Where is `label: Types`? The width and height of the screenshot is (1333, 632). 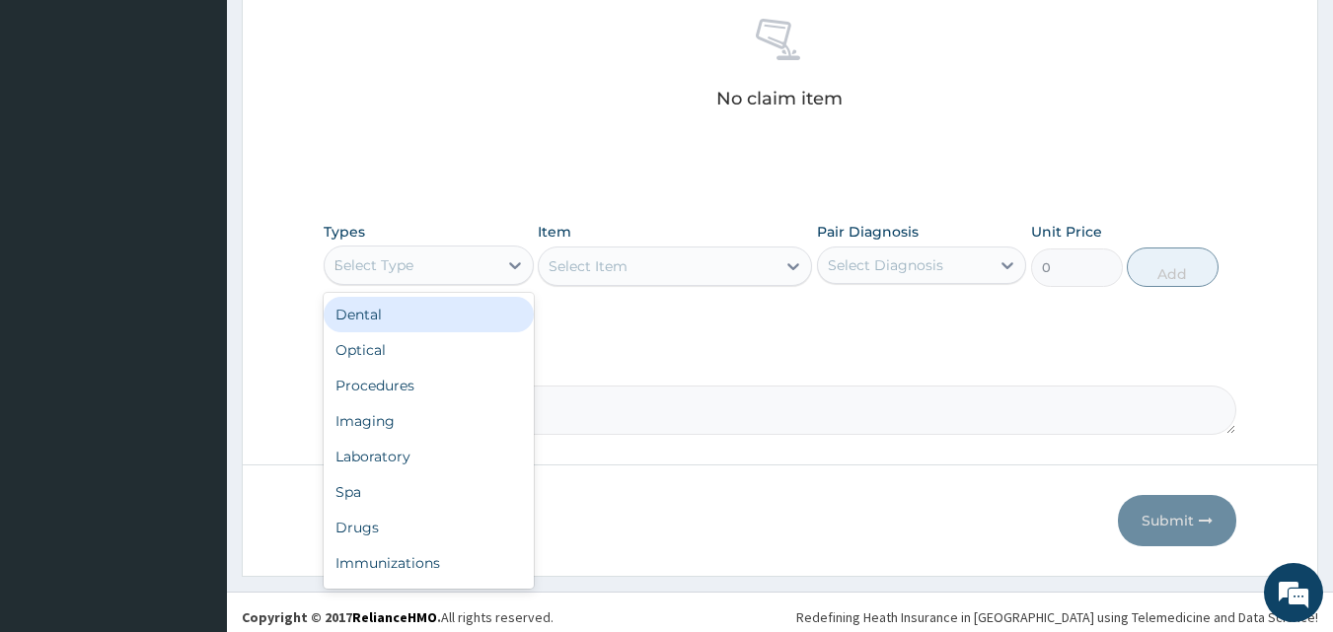
label: Types is located at coordinates (344, 232).